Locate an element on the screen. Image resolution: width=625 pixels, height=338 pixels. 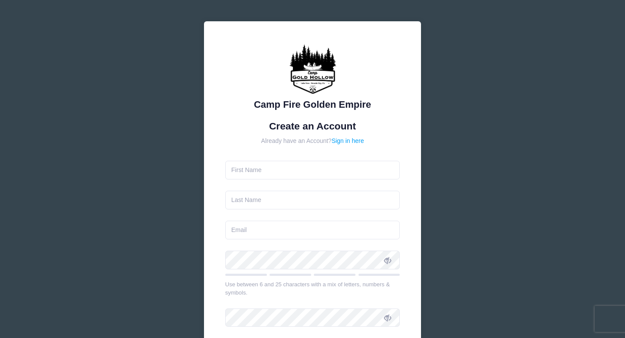
input: Email is located at coordinates (313, 230).